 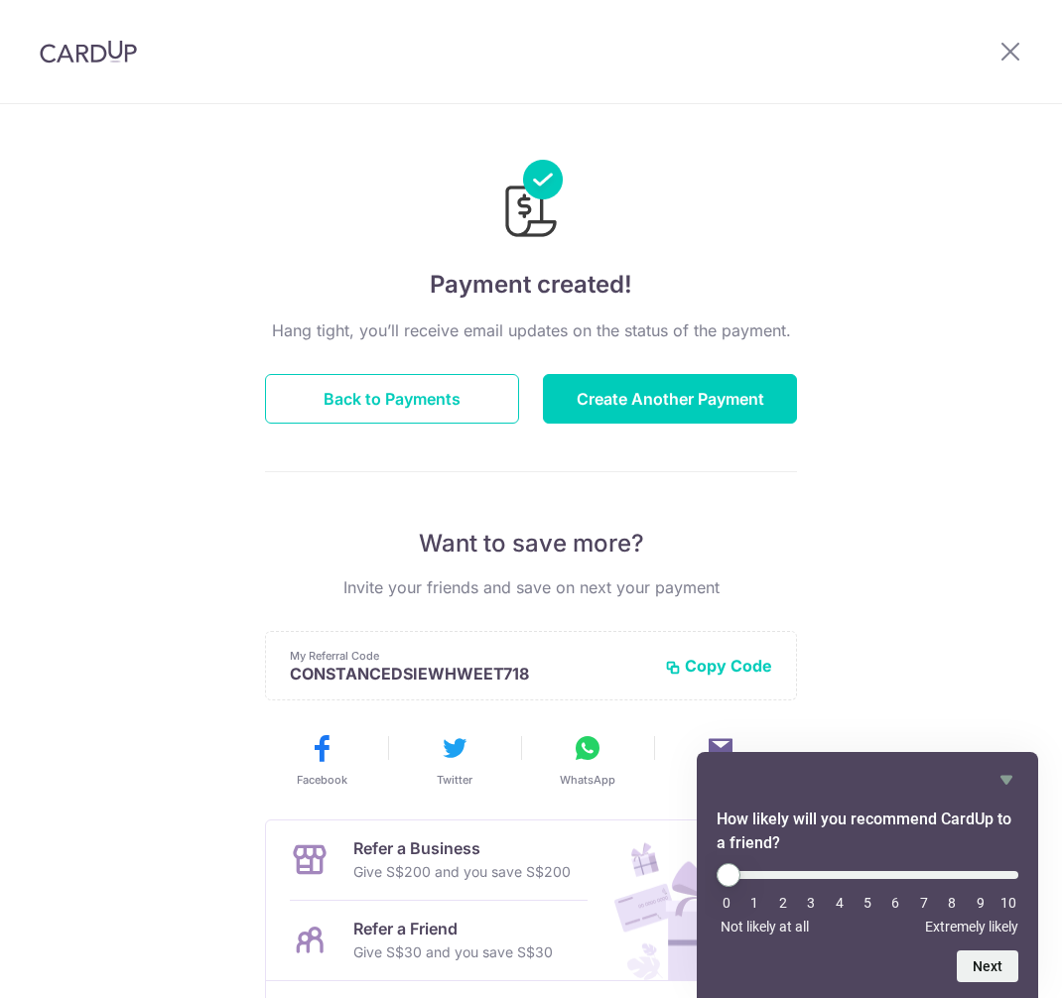 I want to click on img: CardUp, so click(x=88, y=52).